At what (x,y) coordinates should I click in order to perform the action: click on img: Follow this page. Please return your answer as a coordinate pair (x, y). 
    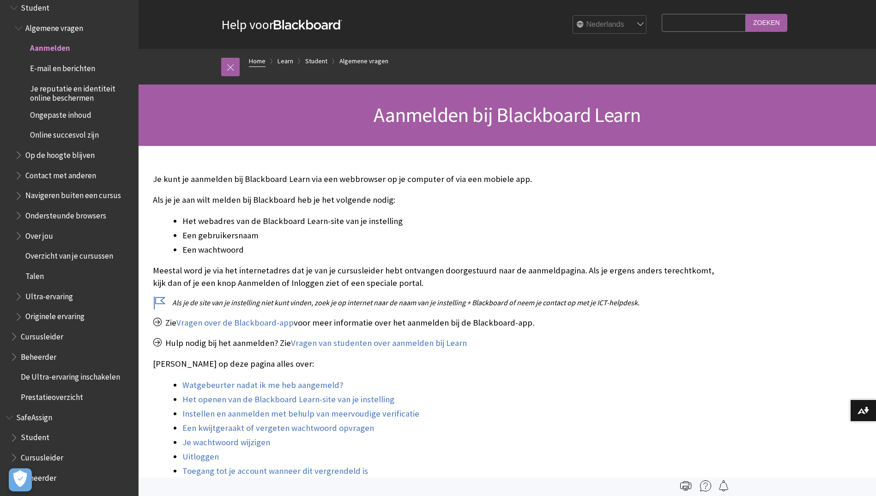
    Looking at the image, I should click on (723, 486).